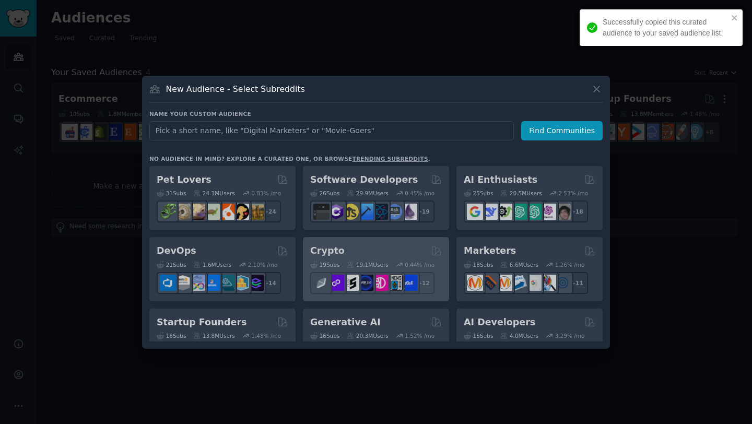 Image resolution: width=752 pixels, height=424 pixels. I want to click on button: Find Communities, so click(562, 131).